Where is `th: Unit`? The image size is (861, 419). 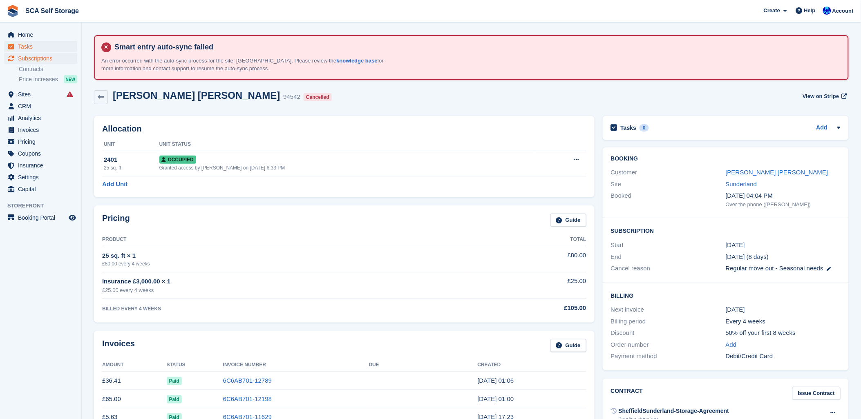 th: Unit is located at coordinates (131, 145).